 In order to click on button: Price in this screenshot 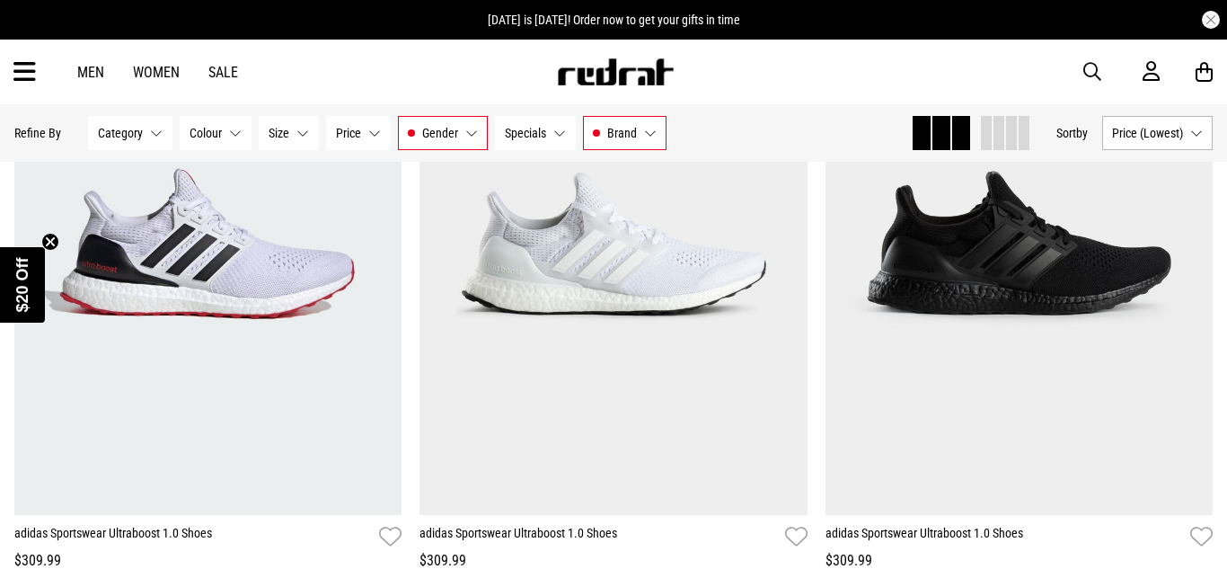, I will do `click(358, 133)`.